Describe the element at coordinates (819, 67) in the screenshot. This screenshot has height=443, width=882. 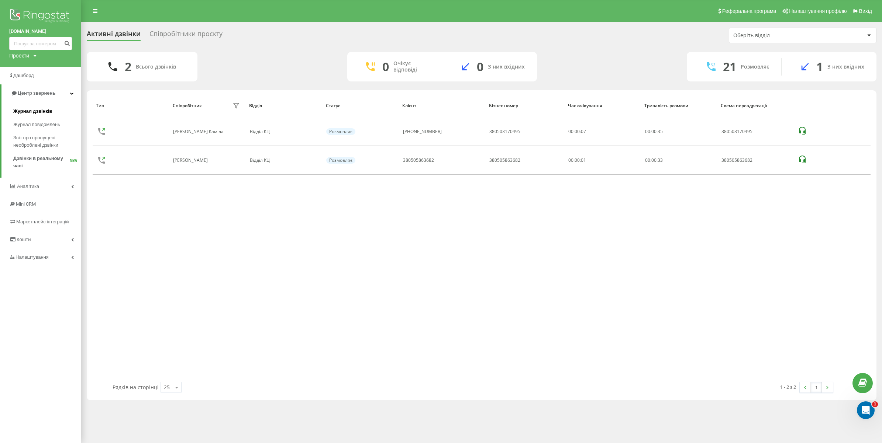
I see `div: 1` at that location.